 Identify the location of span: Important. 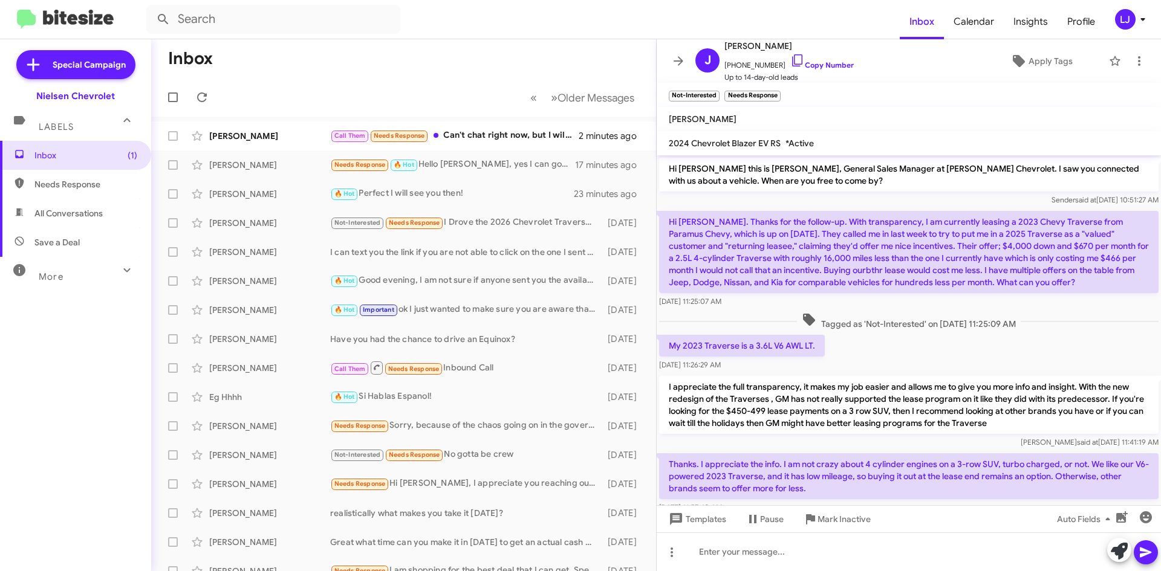
(379, 310).